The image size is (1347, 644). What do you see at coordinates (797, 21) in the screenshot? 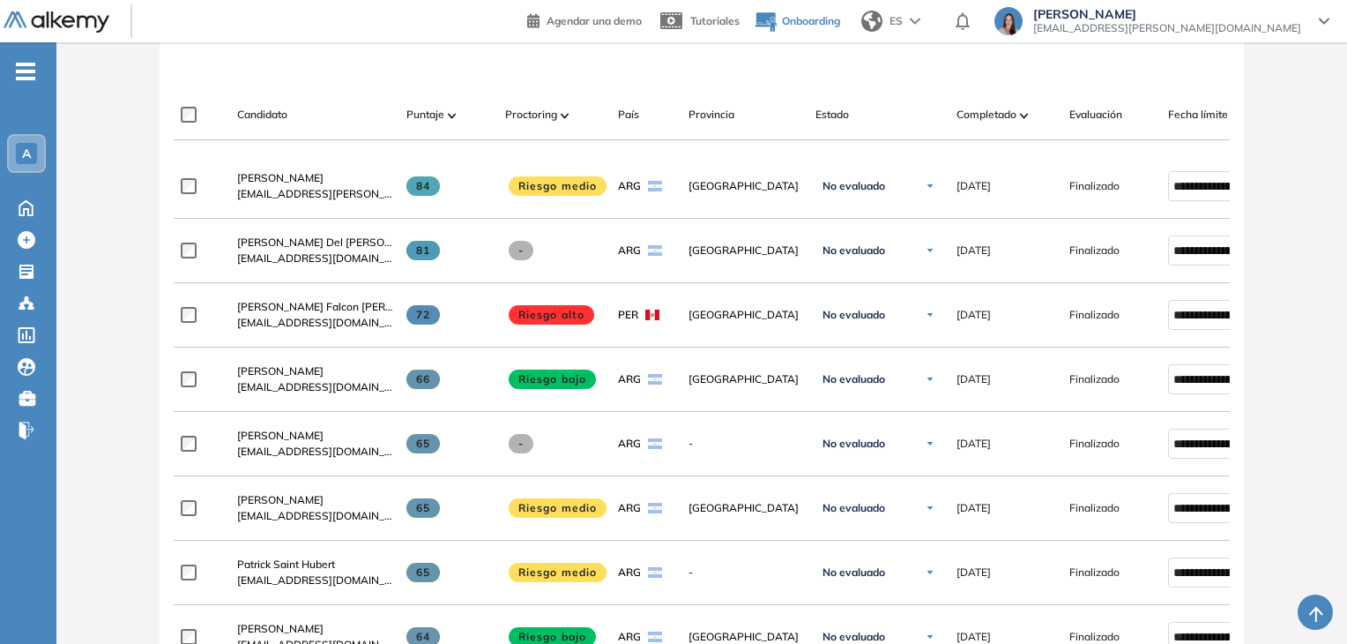
I see `button: Onboarding` at bounding box center [797, 21].